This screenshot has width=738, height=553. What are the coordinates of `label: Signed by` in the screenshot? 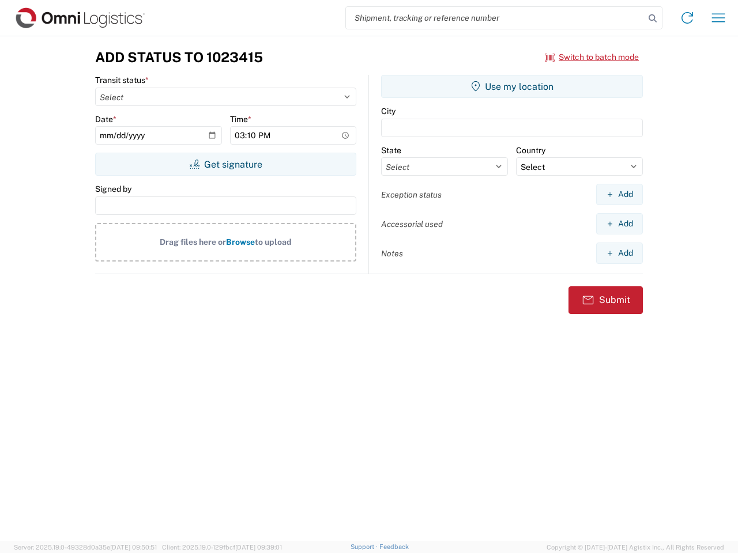 It's located at (113, 189).